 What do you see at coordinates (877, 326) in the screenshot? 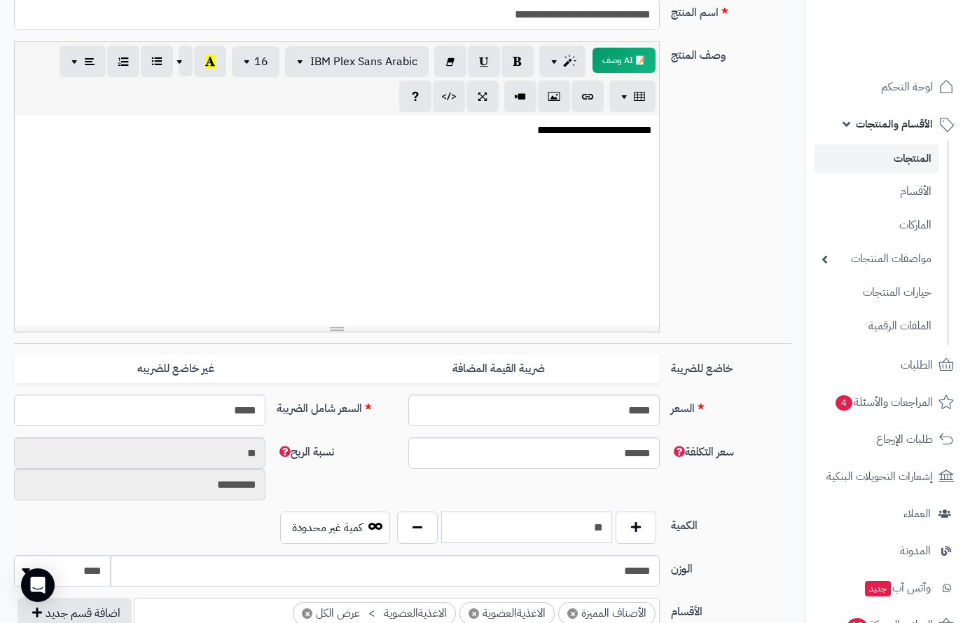
I see `a: الملفات الرقمية` at bounding box center [877, 326].